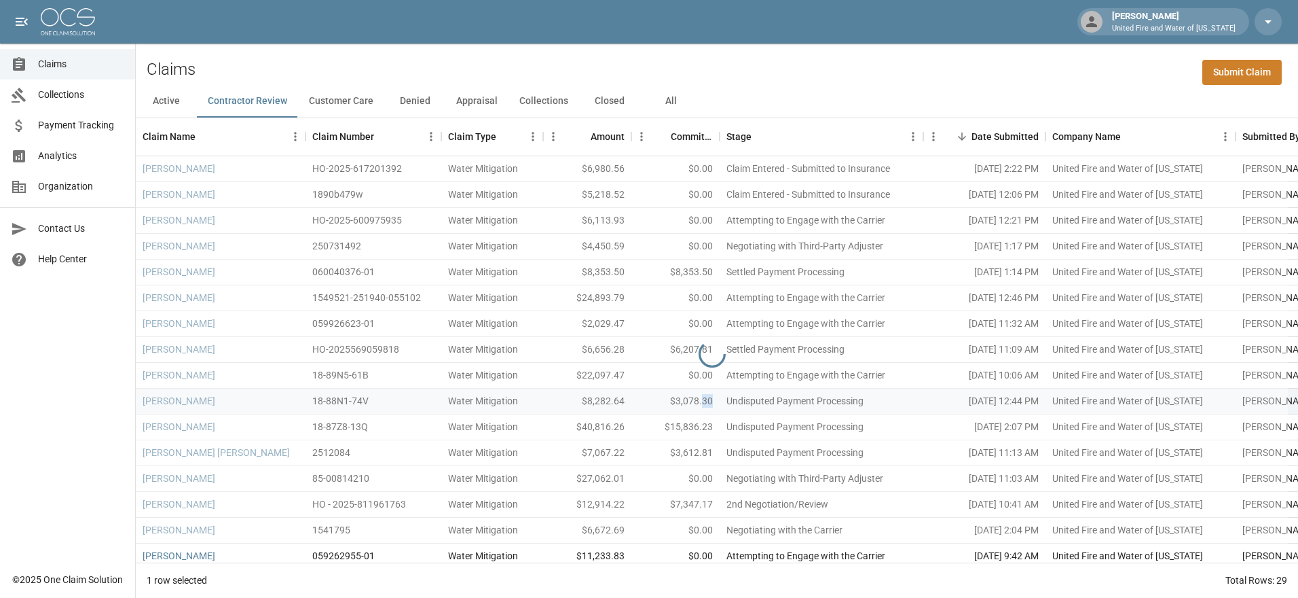 The image size is (1298, 598). Describe the element at coordinates (81, 94) in the screenshot. I see `span: Collections` at that location.